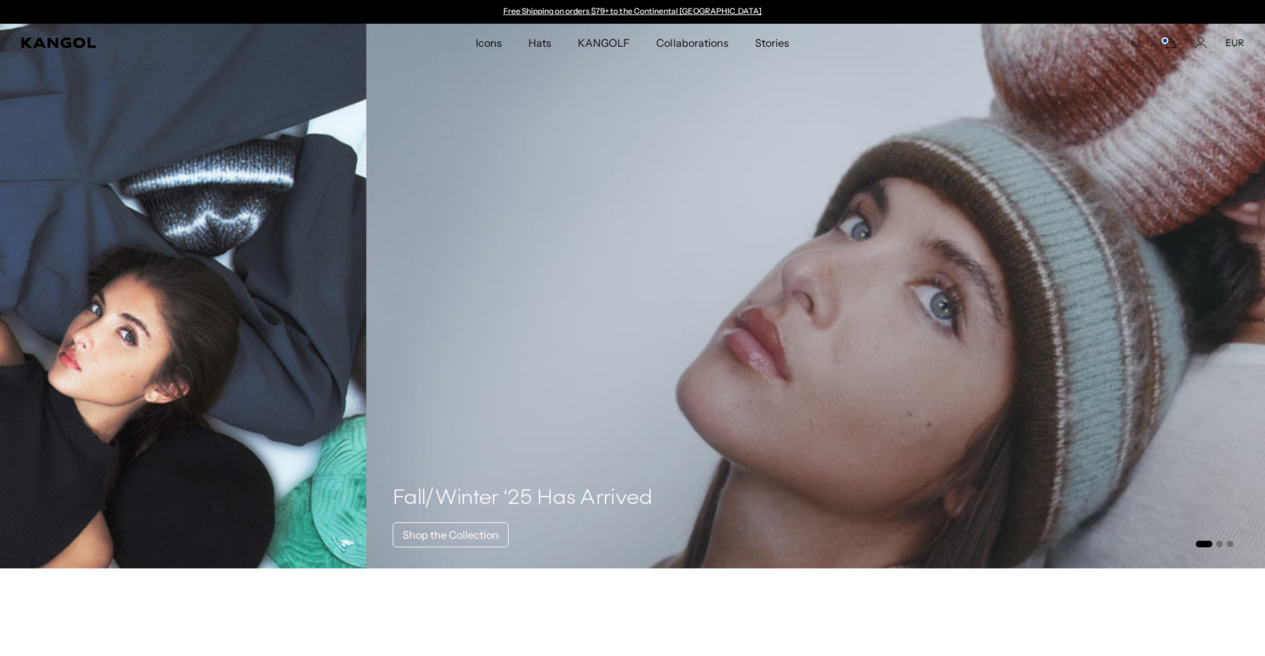  I want to click on button: Go to slide 1, so click(1204, 544).